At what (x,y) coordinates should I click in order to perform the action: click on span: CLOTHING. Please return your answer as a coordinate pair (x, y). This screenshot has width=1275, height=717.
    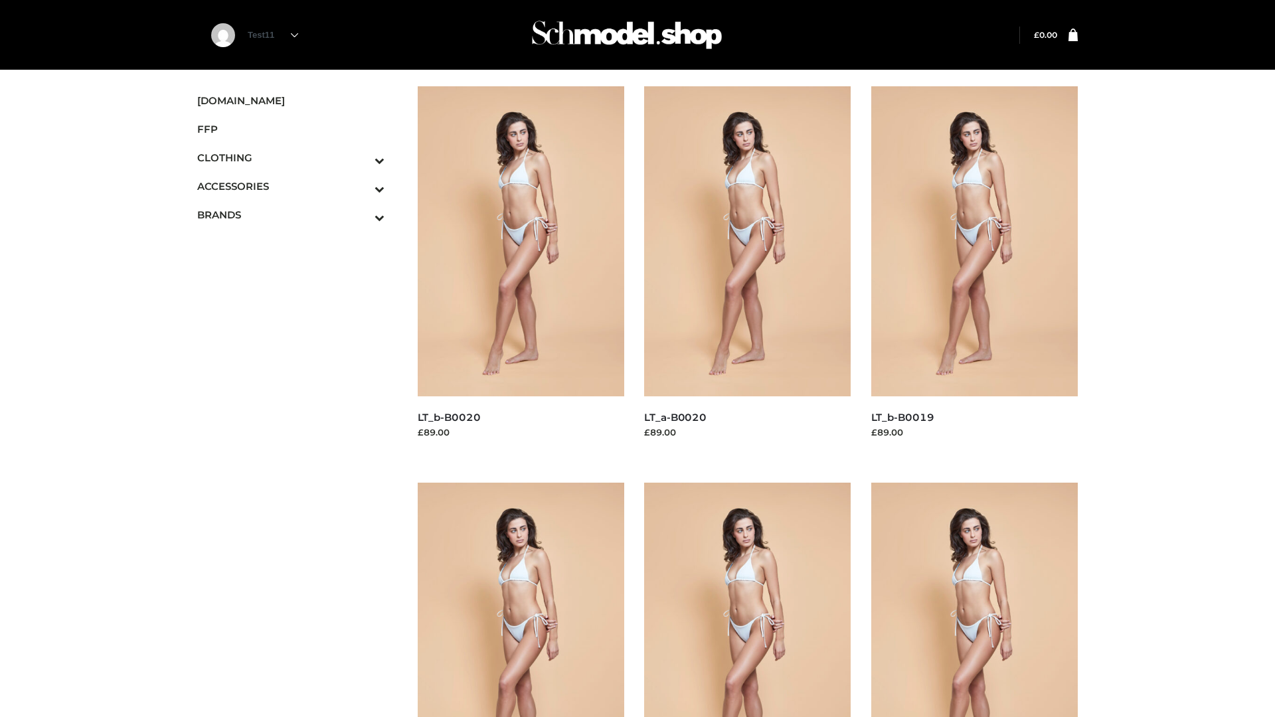
    Looking at the image, I should click on (291, 157).